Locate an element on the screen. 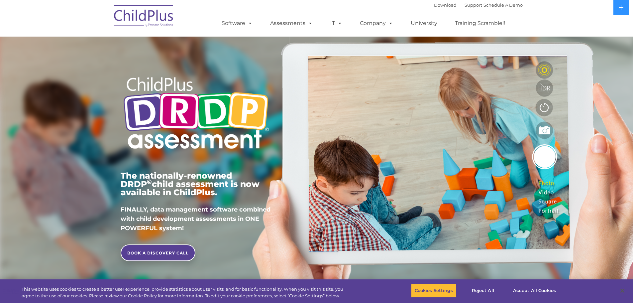 This screenshot has height=303, width=633. button: Accept All Cookies is located at coordinates (535, 291).